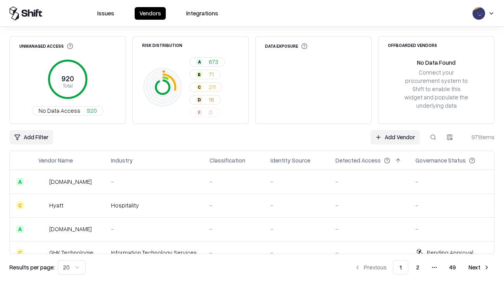 The height and width of the screenshot is (284, 504). What do you see at coordinates (452, 267) in the screenshot?
I see `button: 49` at bounding box center [452, 267].